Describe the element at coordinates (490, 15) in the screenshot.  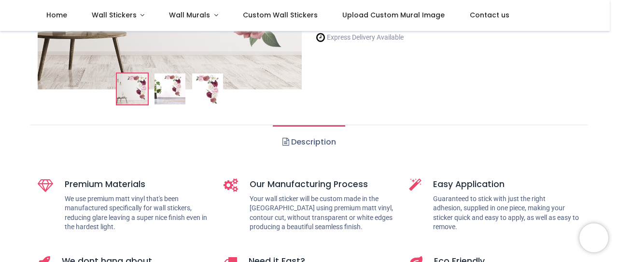
I see `span: Contact us` at that location.